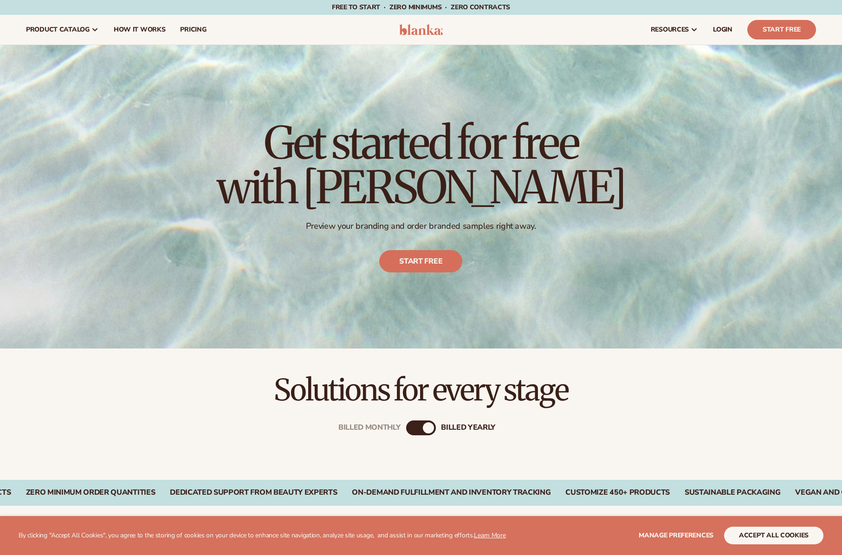  Describe the element at coordinates (62, 30) in the screenshot. I see `a: product catalog` at that location.